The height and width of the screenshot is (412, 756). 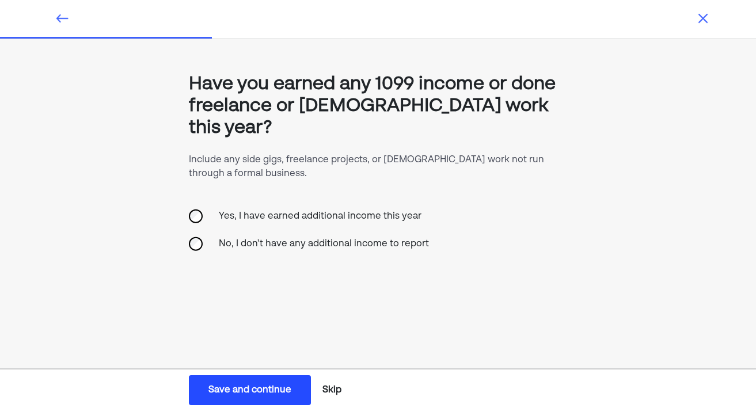 I want to click on button: Save and continue, so click(x=250, y=390).